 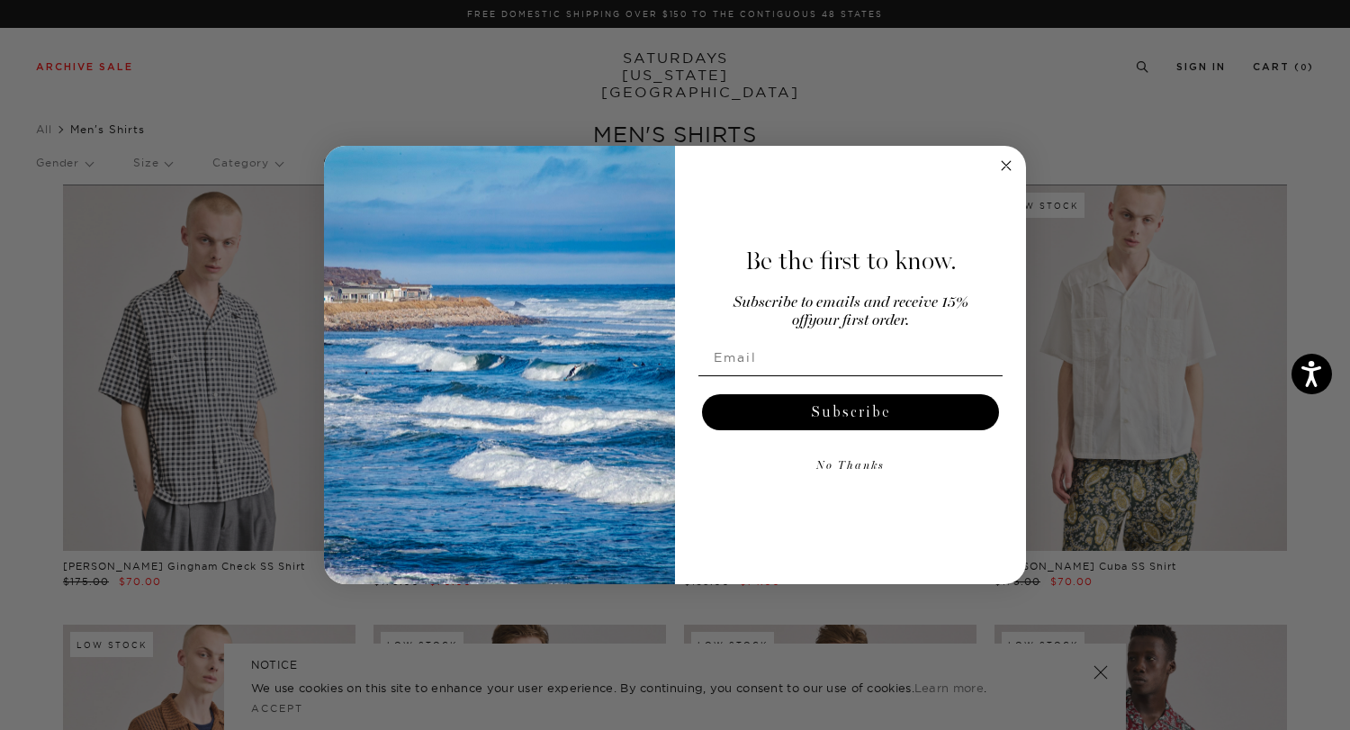 I want to click on span: Subscribe to emails and receive 15%, so click(x=850, y=302).